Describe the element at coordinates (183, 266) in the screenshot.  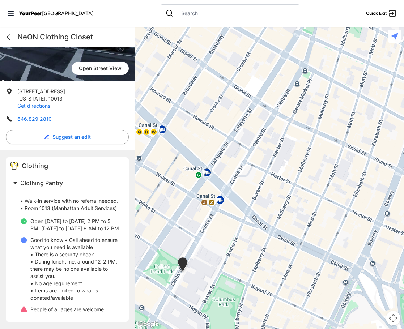
I see `div: Manhattan Criminal Court` at that location.